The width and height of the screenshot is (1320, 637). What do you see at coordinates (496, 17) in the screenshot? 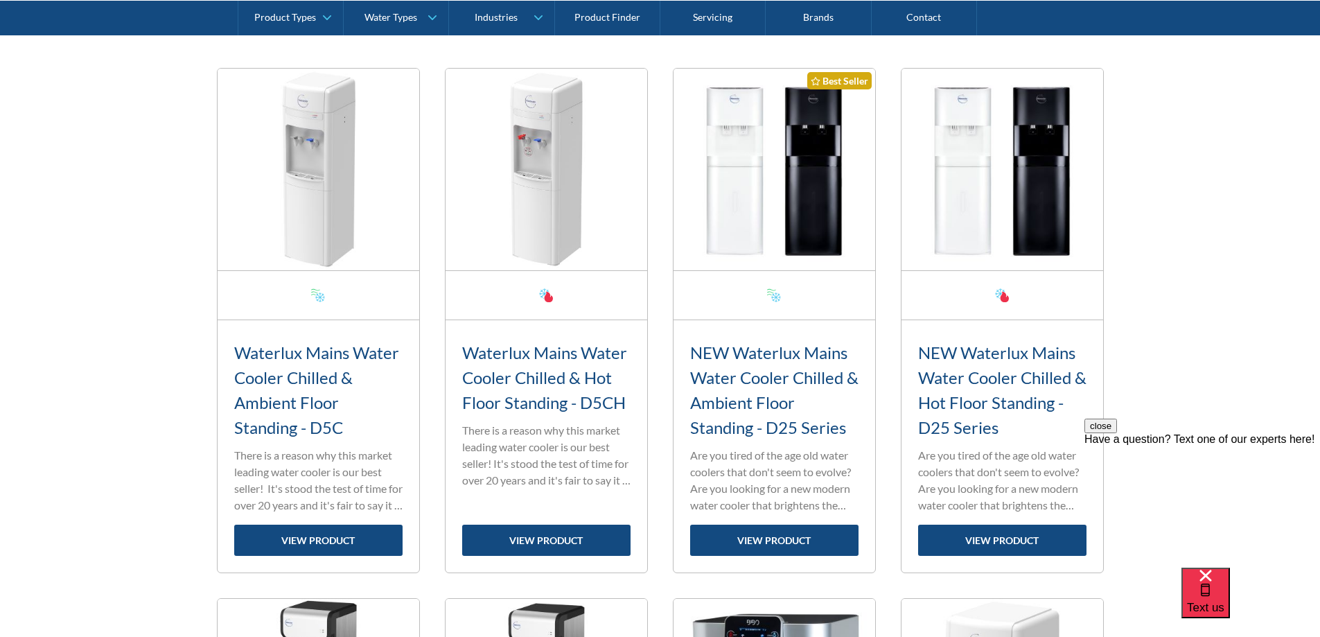
I see `div: Industries` at bounding box center [496, 17].